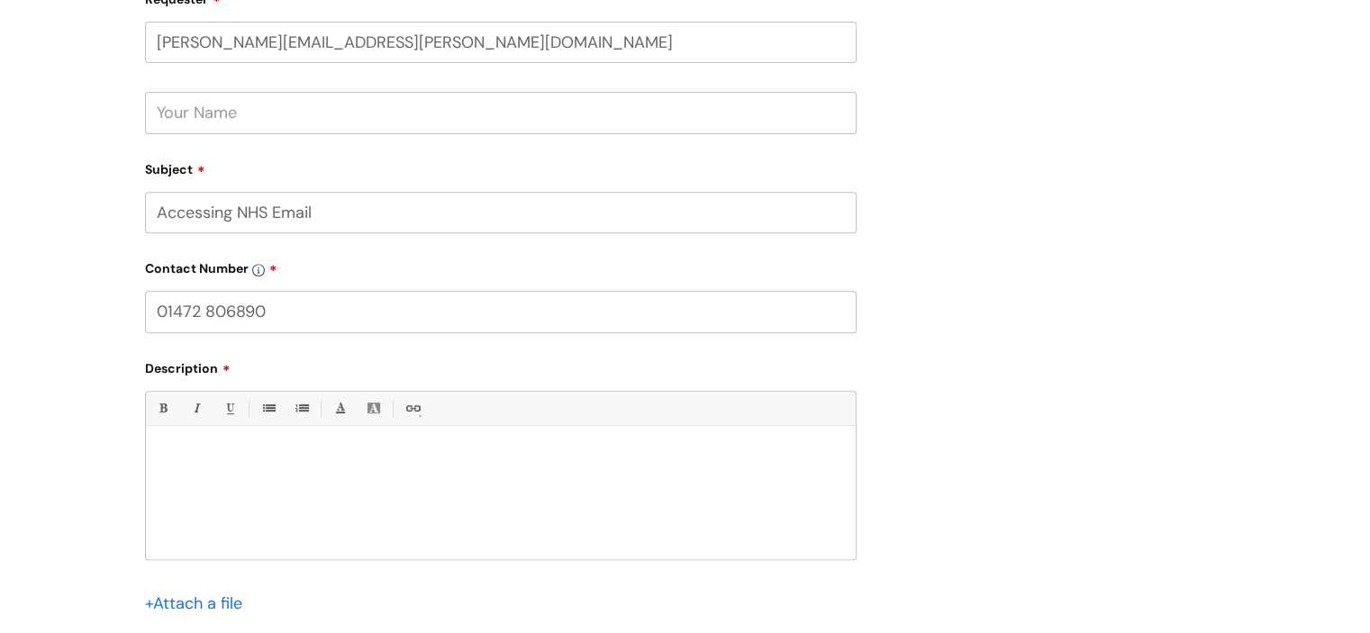 The width and height of the screenshot is (1370, 633). I want to click on input: Email, so click(501, 42).